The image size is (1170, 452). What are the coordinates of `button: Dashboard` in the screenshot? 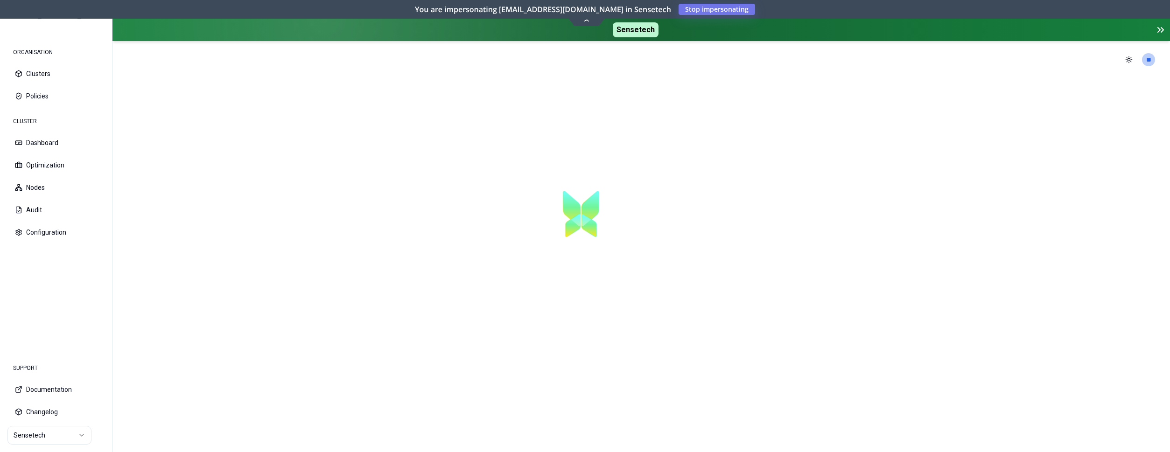 It's located at (56, 143).